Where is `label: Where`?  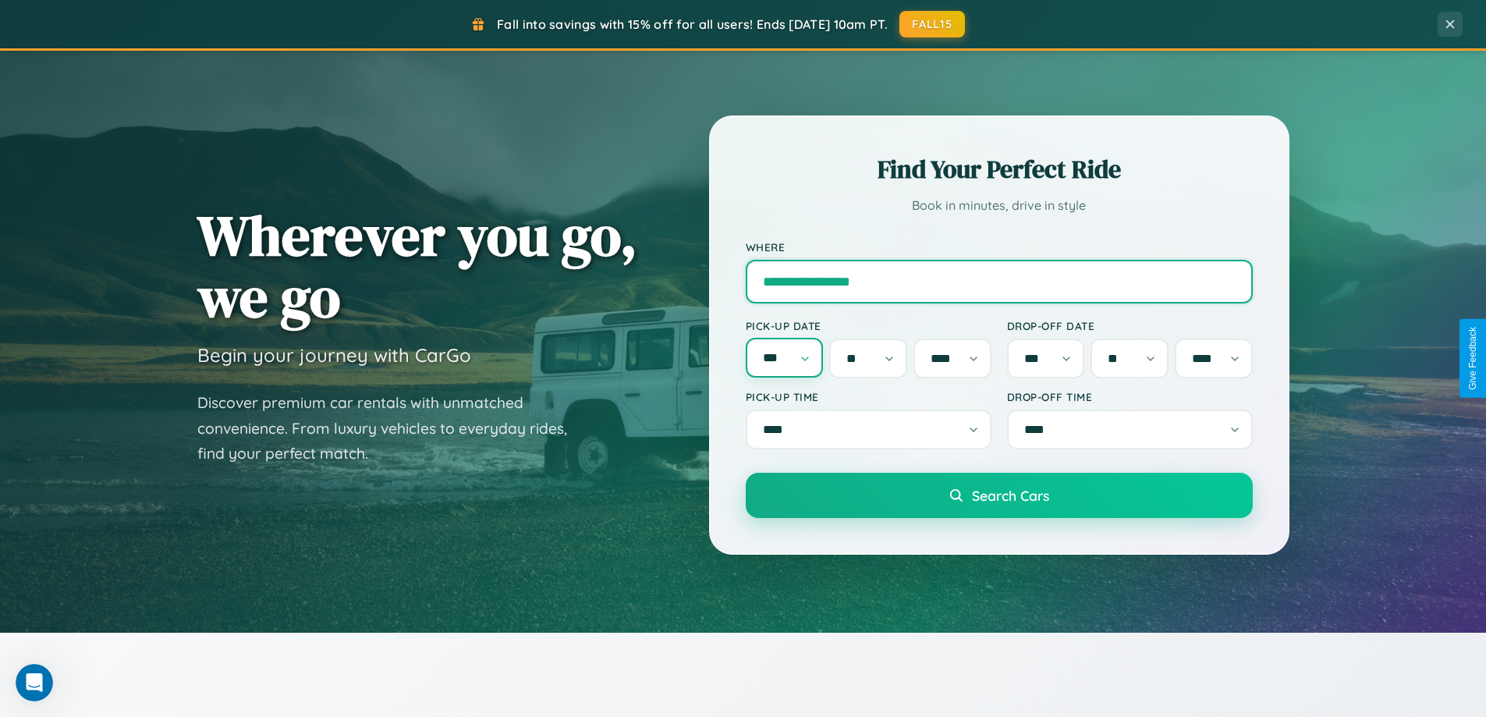
label: Where is located at coordinates (1000, 247).